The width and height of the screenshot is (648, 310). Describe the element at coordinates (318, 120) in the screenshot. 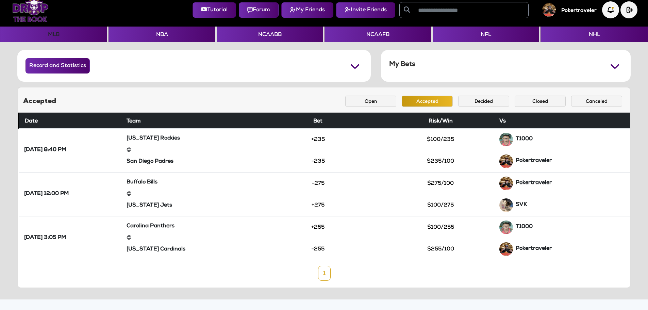

I see `th: Bet` at that location.